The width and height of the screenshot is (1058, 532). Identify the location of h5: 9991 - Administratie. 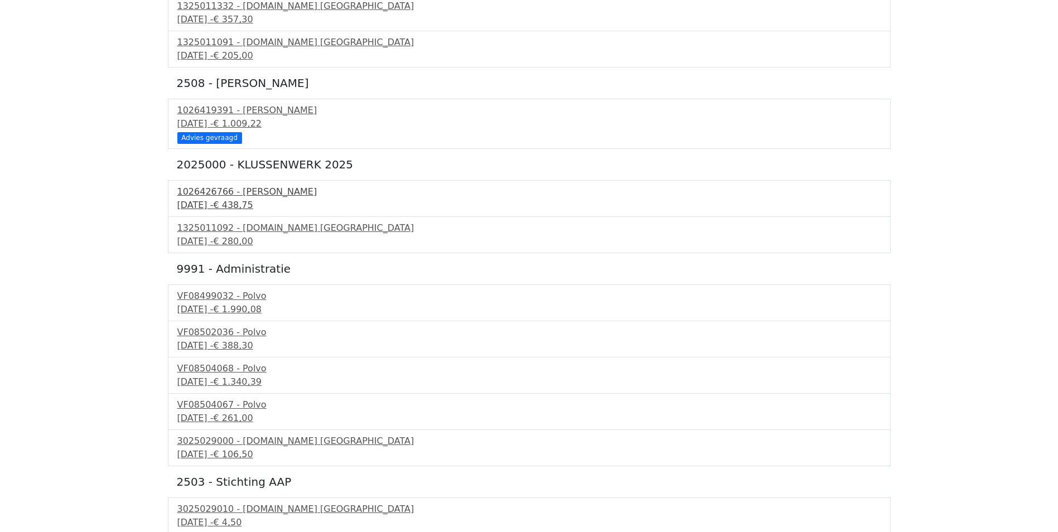
(529, 269).